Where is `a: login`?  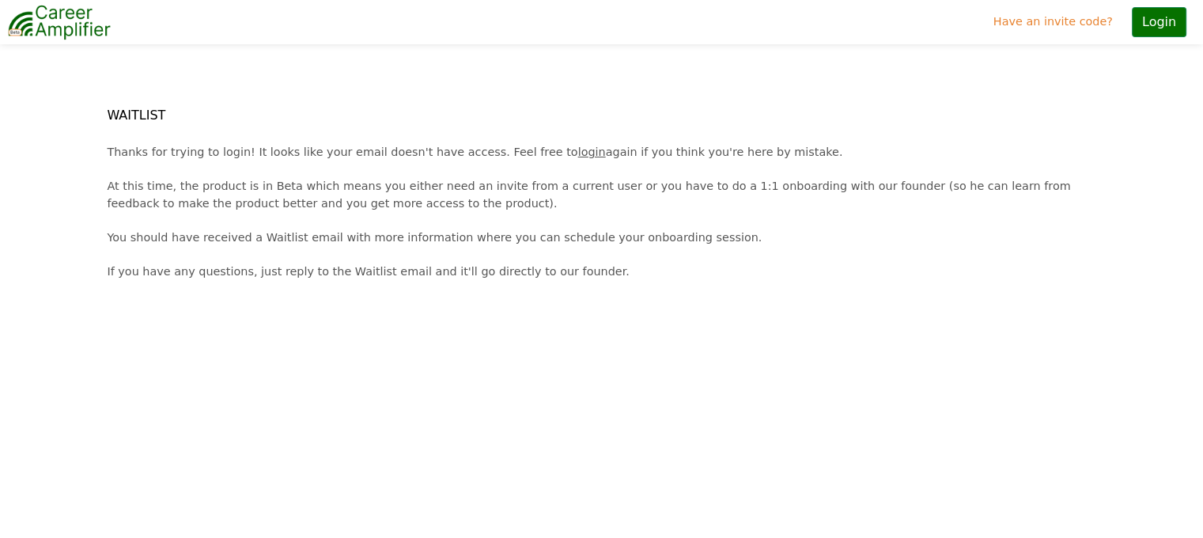
a: login is located at coordinates (591, 152).